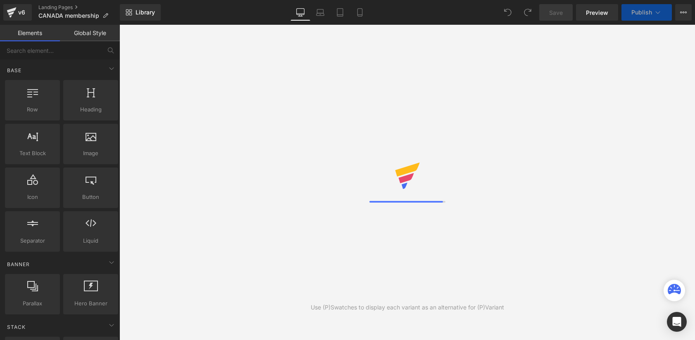 The width and height of the screenshot is (695, 340). I want to click on span: Banner, so click(18, 264).